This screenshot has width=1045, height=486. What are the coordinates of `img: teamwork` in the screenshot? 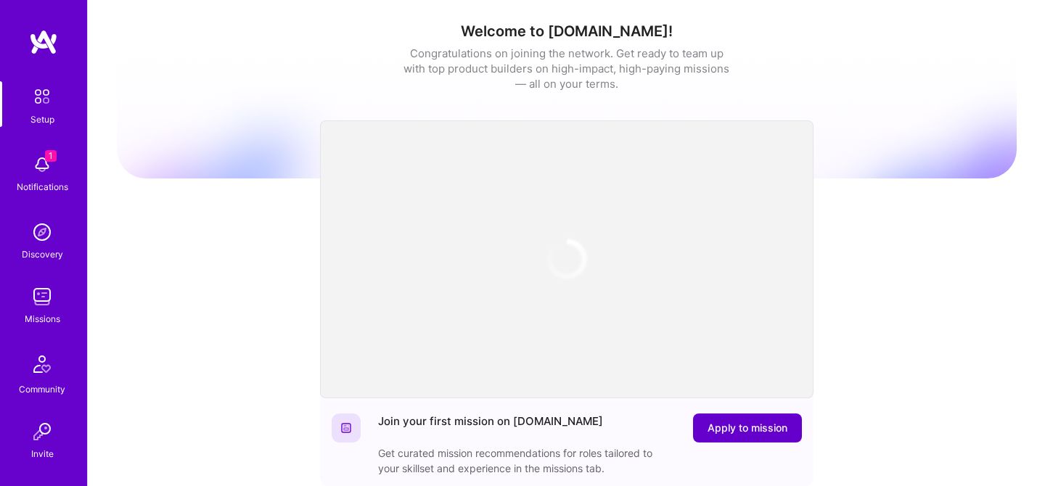 It's located at (42, 297).